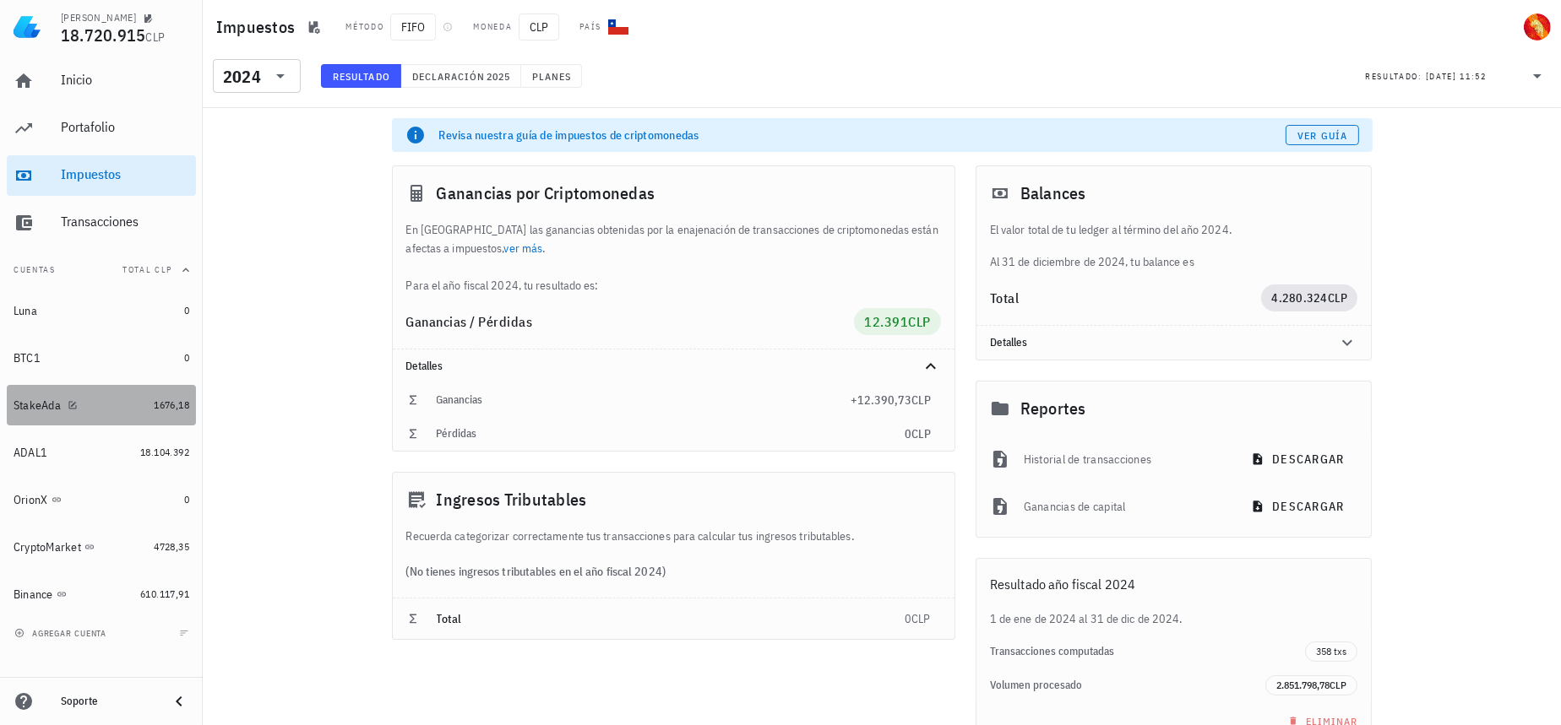 The image size is (1561, 725). What do you see at coordinates (673, 572) in the screenshot?
I see `div: (No tienes ingresos tributables en el año fiscal 2024)` at bounding box center [673, 572].